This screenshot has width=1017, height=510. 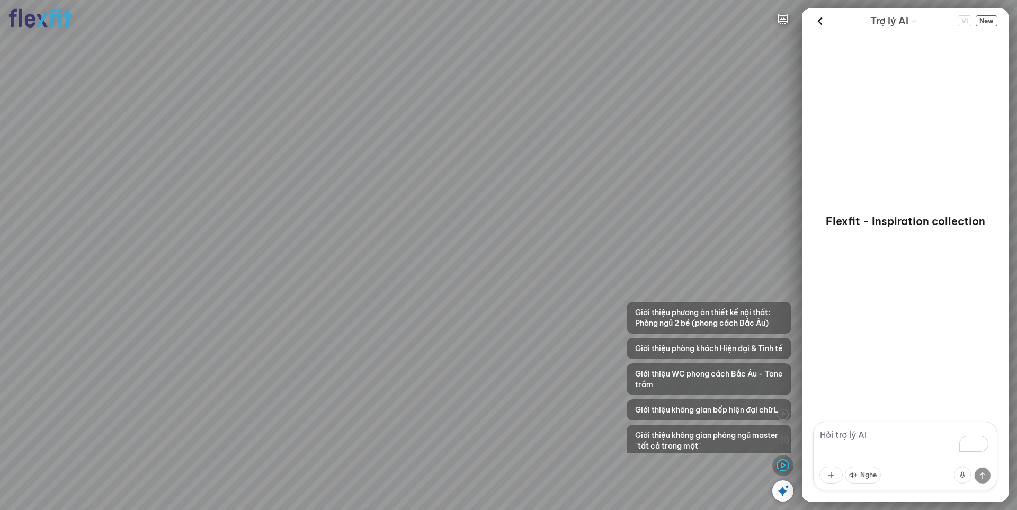 What do you see at coordinates (986, 21) in the screenshot?
I see `span: New` at bounding box center [986, 21].